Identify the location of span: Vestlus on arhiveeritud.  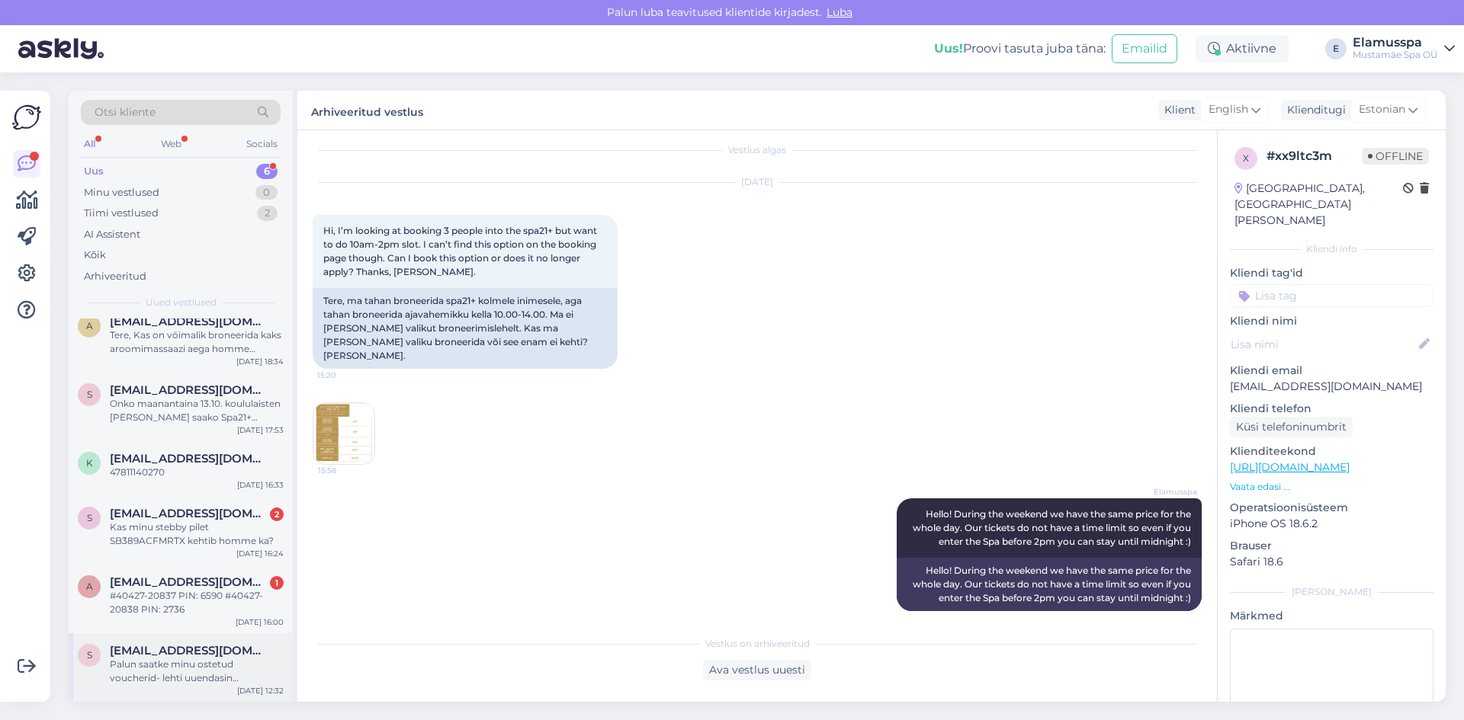
(757, 644).